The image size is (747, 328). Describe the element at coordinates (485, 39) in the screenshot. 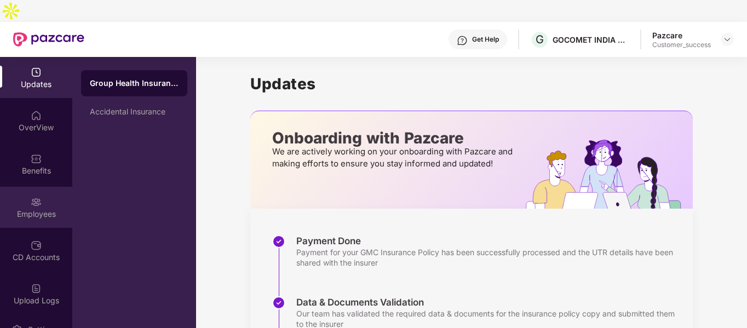

I see `div: Get Help` at that location.